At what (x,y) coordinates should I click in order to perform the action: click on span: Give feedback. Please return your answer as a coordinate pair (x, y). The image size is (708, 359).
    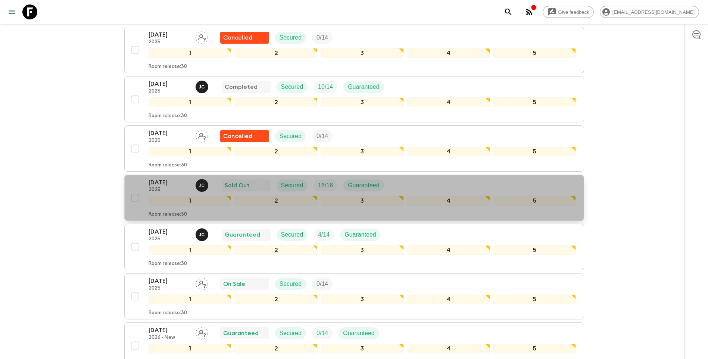
    Looking at the image, I should click on (574, 12).